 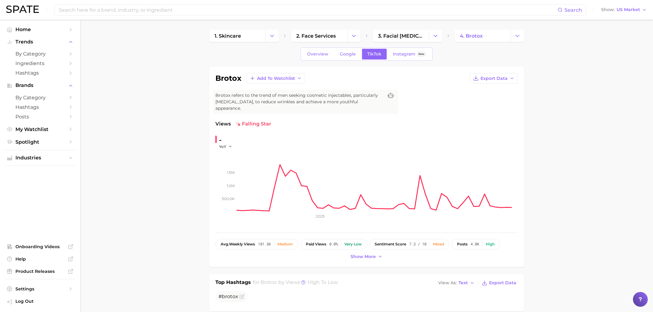 What do you see at coordinates (40, 107) in the screenshot?
I see `a: Hashtags` at bounding box center [40, 107].